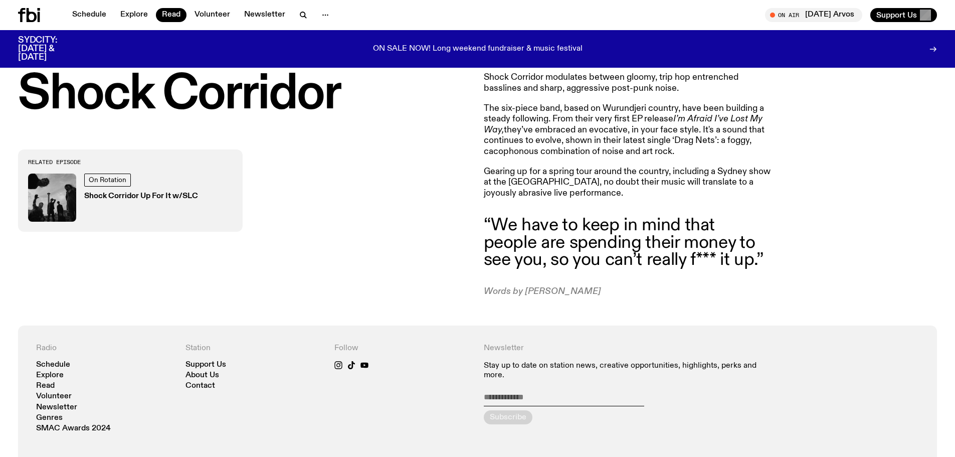 This screenshot has height=457, width=955. What do you see at coordinates (628, 242) in the screenshot?
I see `blockquote: “We have to keep in mind that people are spending their money to see you, so you can’t really f**...` at bounding box center [628, 242].